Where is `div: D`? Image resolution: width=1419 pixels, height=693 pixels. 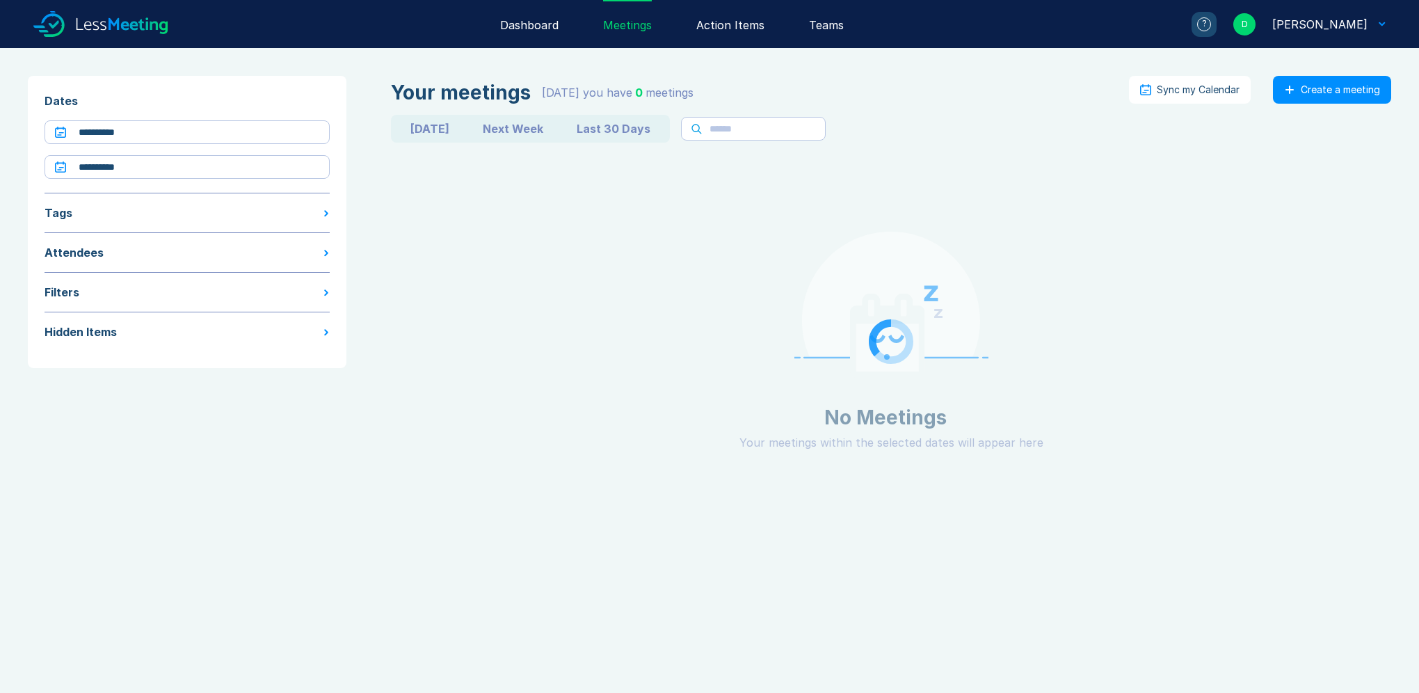
div: D is located at coordinates (1244, 24).